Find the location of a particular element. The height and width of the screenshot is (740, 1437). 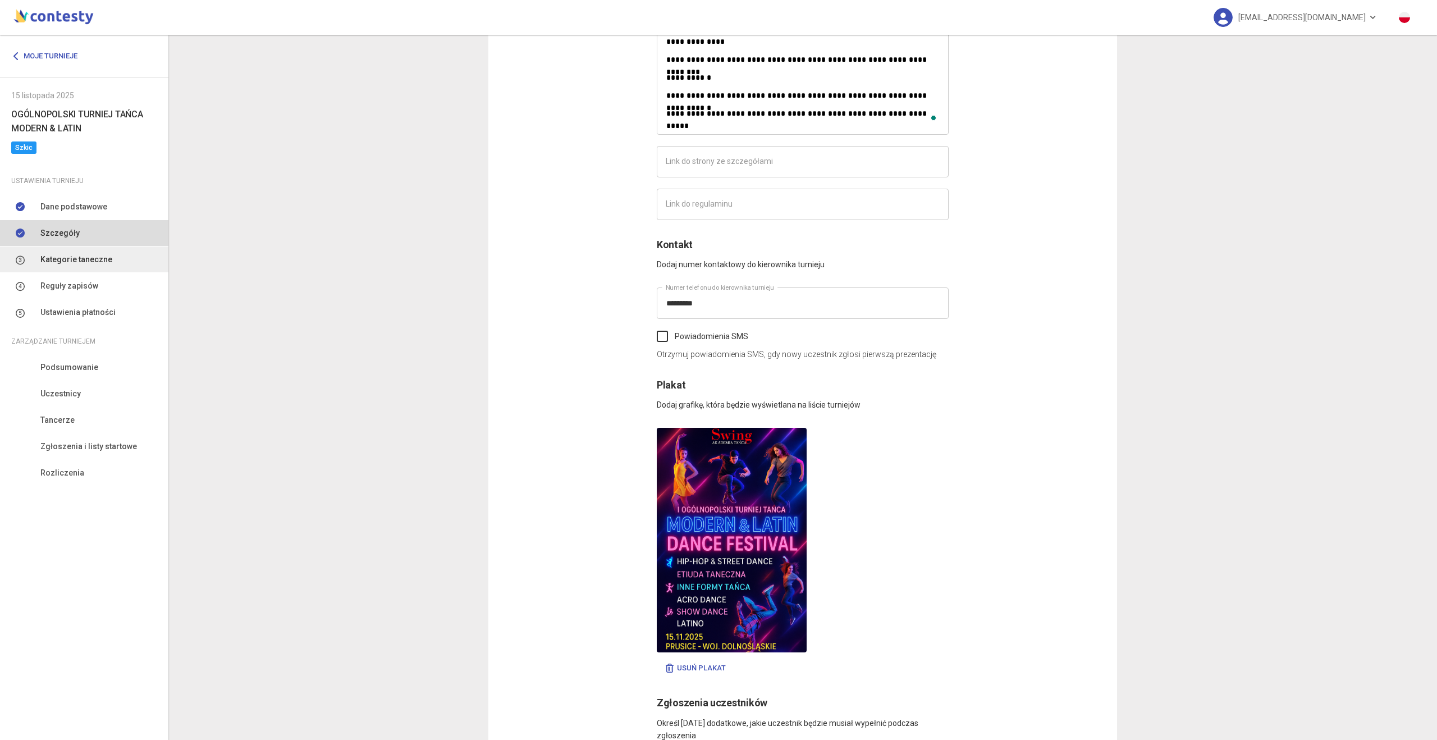

span: Szczegóły is located at coordinates (60, 233).